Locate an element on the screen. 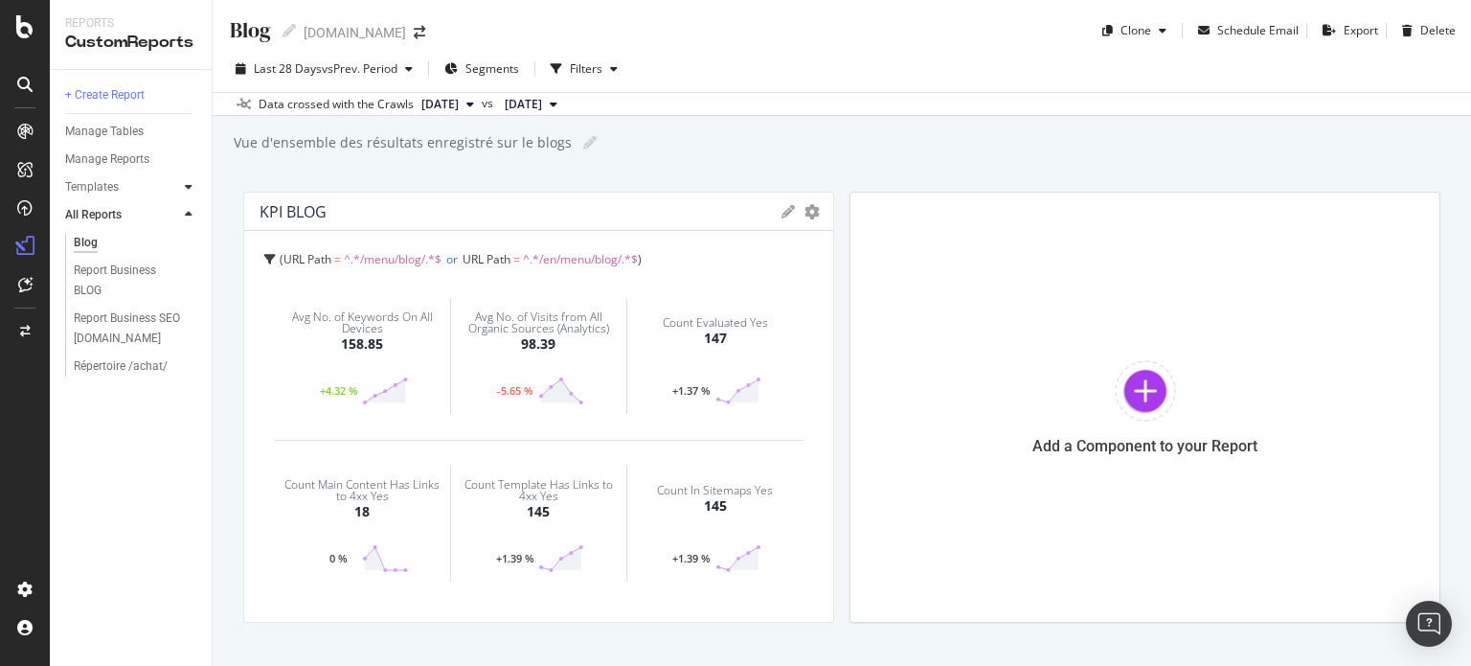 Image resolution: width=1471 pixels, height=666 pixels. span: ^.*/en/menu/blog/.*$ is located at coordinates (580, 259).